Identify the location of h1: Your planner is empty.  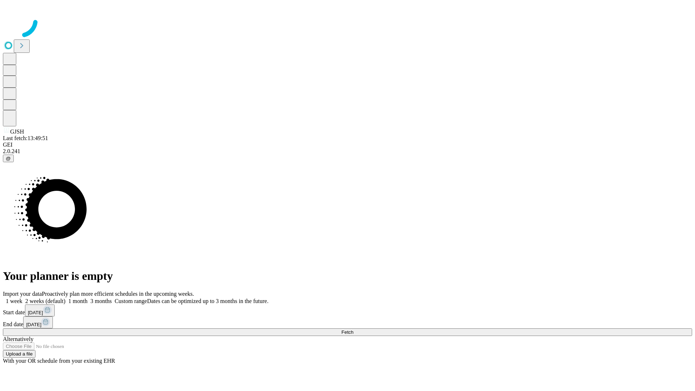
(348, 276).